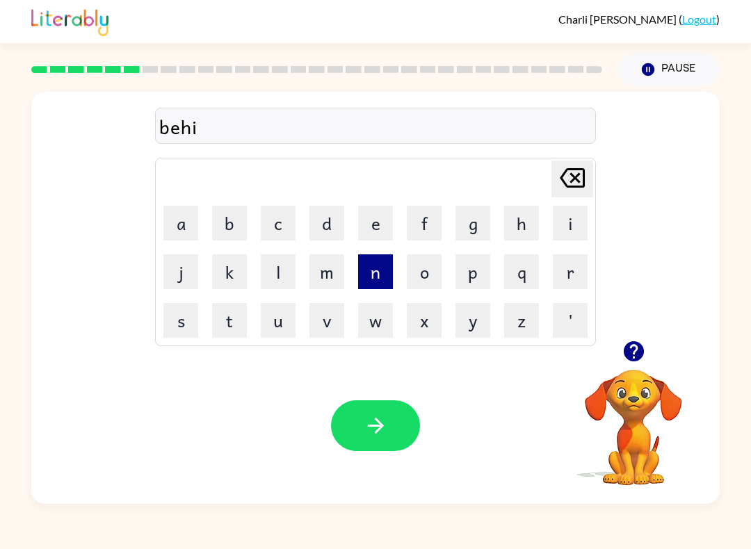 This screenshot has height=549, width=751. I want to click on button: s, so click(181, 320).